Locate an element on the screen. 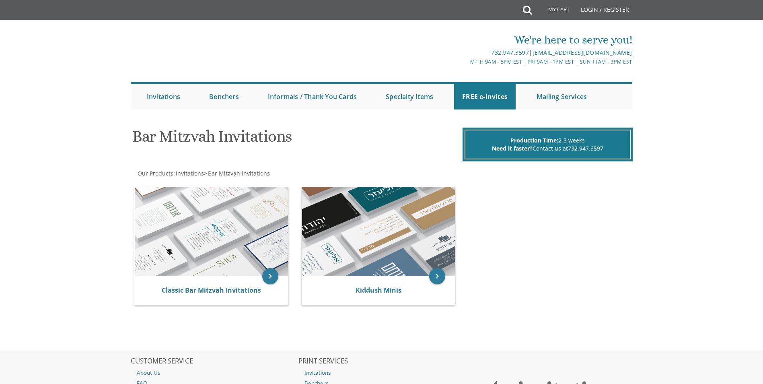 This screenshot has height=384, width=763. div: 2-3 weeks Contact us at is located at coordinates (548, 144).